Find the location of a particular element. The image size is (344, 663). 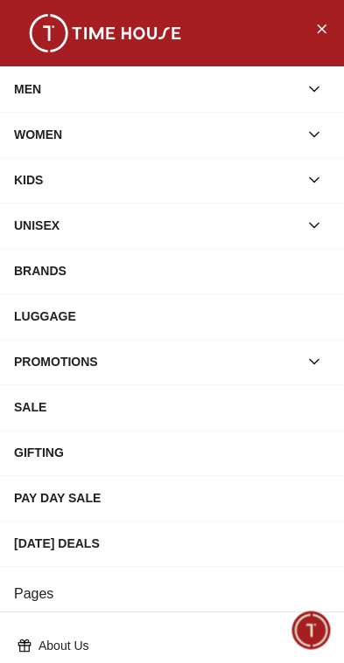

div: BRANDS is located at coordinates (171, 271).